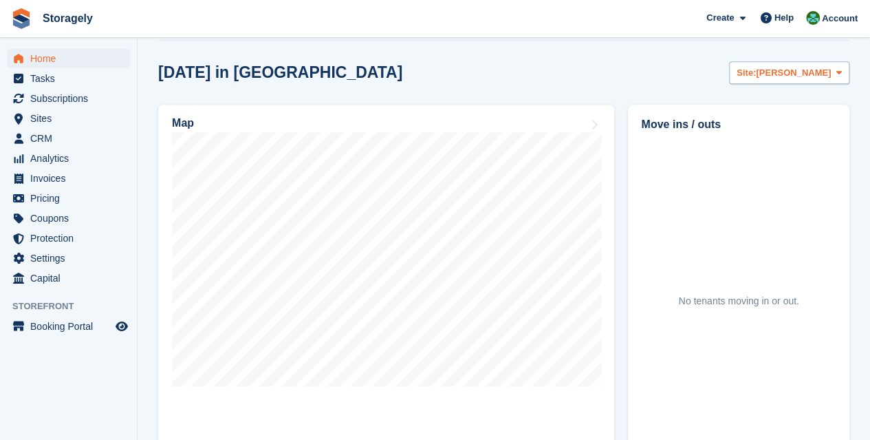 The height and width of the screenshot is (440, 870). What do you see at coordinates (122, 326) in the screenshot?
I see `a: Preview store` at bounding box center [122, 326].